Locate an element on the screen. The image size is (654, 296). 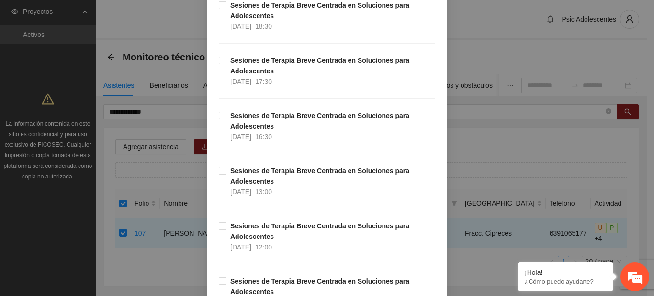
textarea: Escriba su mensaje y pulse “Intro” is located at coordinates (93, 212).